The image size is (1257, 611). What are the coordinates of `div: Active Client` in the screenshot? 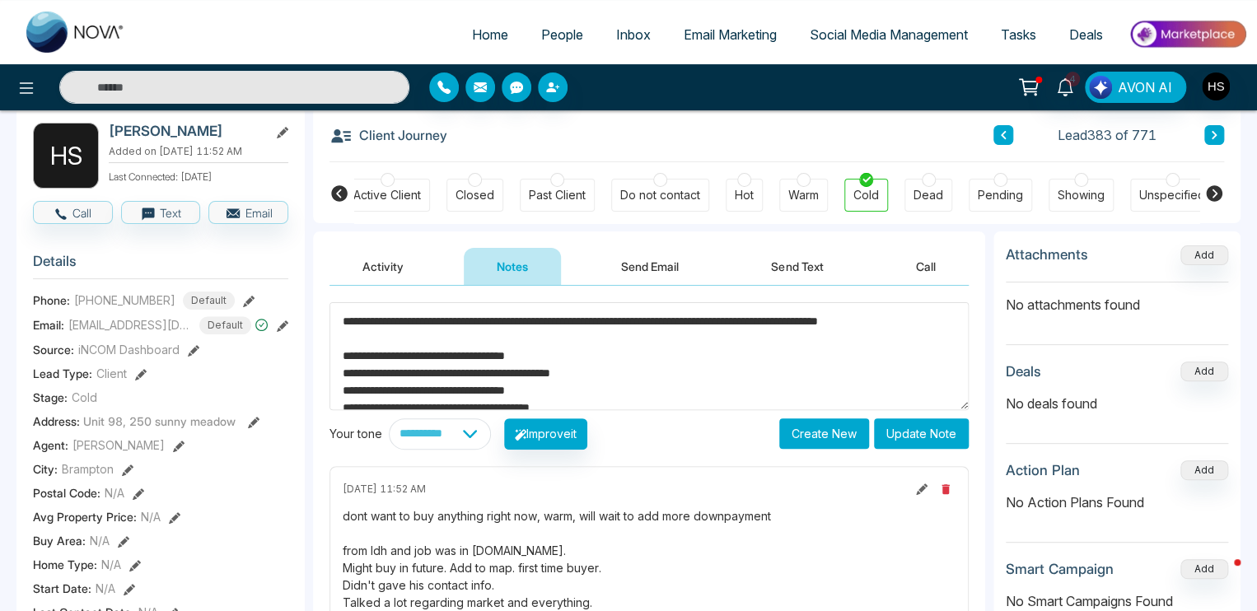 It's located at (387, 195).